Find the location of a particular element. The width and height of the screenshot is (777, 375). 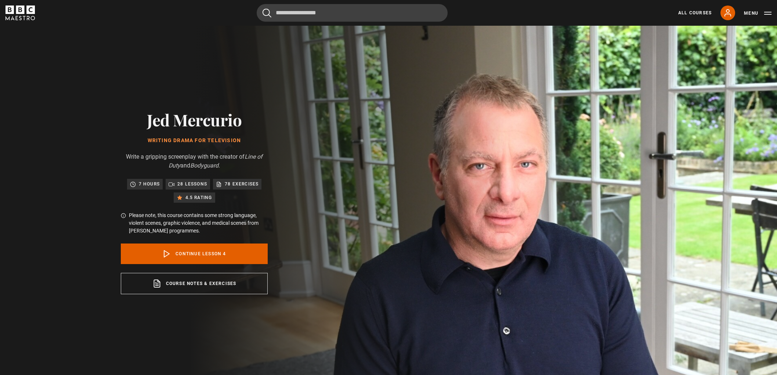

a: Course notes & exercises is located at coordinates (194, 284).